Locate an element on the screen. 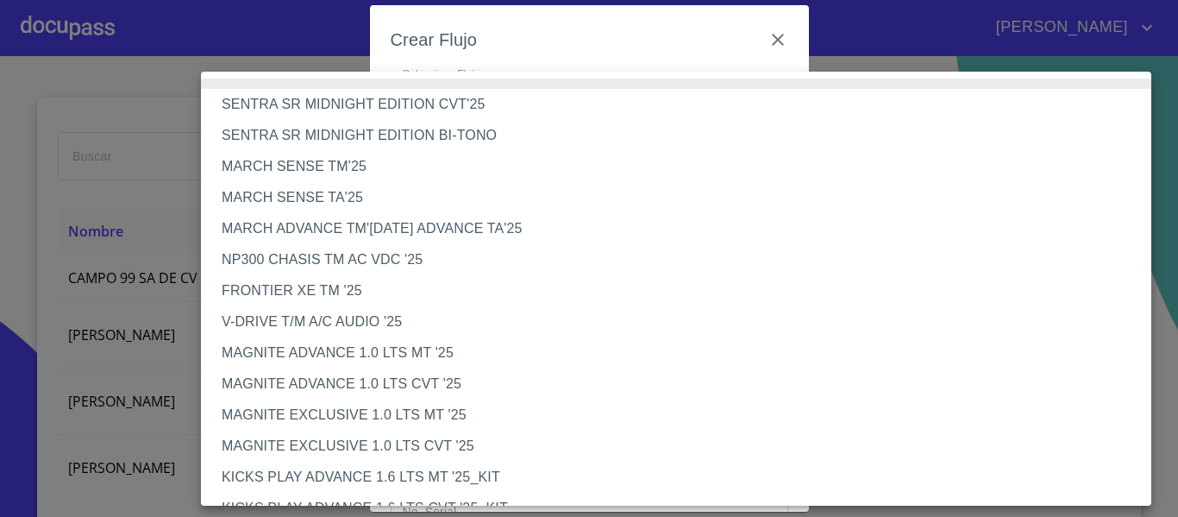  li: MAGNITE ADVANCE 1.0 LTS MT '25 is located at coordinates (682, 353).